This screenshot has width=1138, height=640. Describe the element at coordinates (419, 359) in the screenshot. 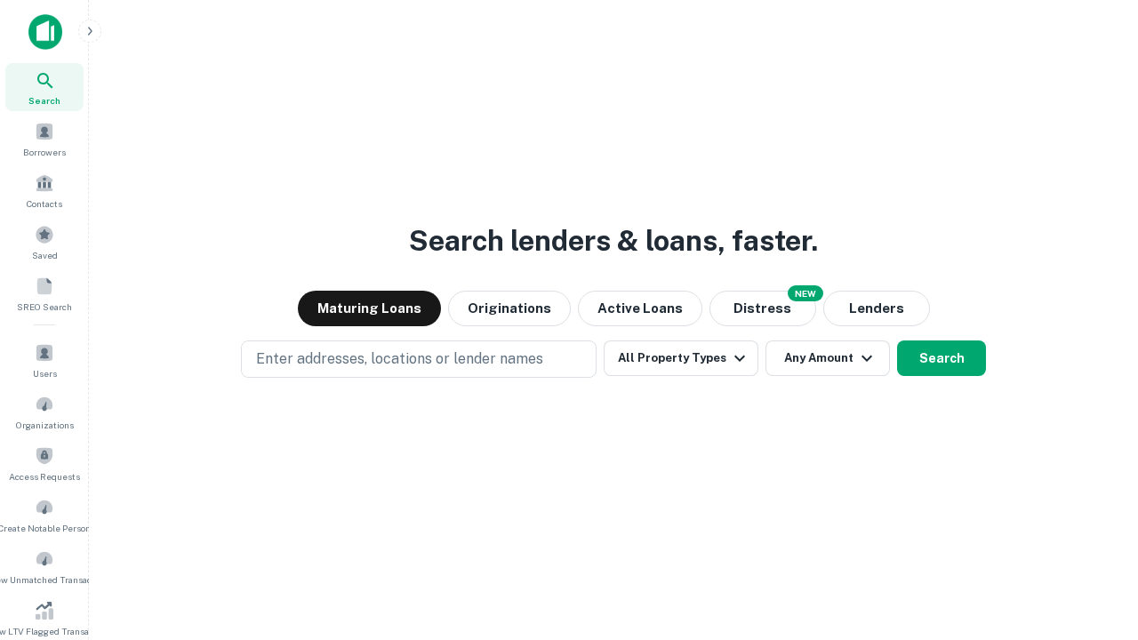

I see `button: Enter addresses, locations or lender names` at that location.